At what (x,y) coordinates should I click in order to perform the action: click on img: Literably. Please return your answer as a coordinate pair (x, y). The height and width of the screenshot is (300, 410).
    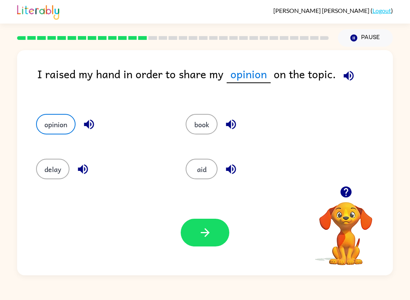
    Looking at the image, I should click on (38, 11).